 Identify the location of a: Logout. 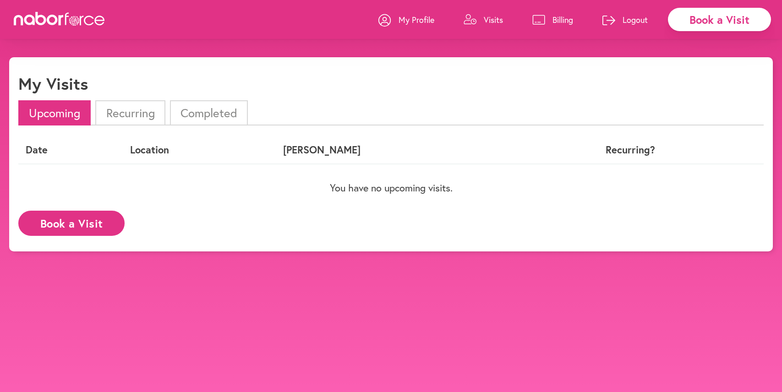
(625, 20).